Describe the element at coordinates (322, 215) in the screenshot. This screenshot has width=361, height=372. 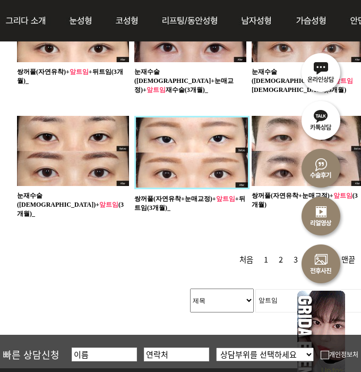
I see `img: 리얼영상` at that location.